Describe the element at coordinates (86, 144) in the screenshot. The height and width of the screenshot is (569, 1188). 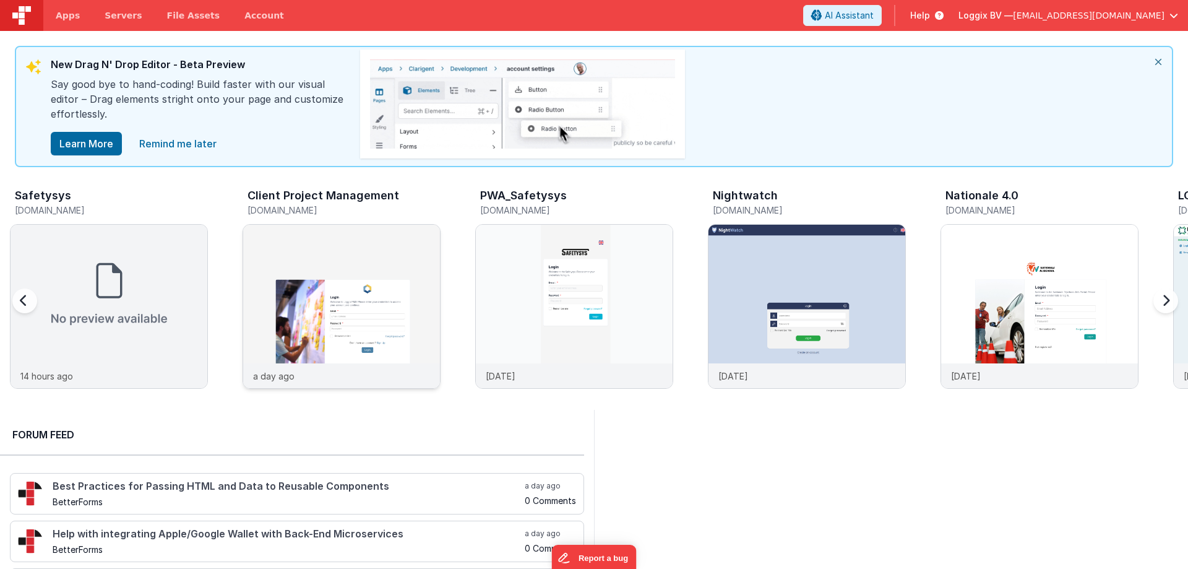
I see `a: Learn More` at that location.